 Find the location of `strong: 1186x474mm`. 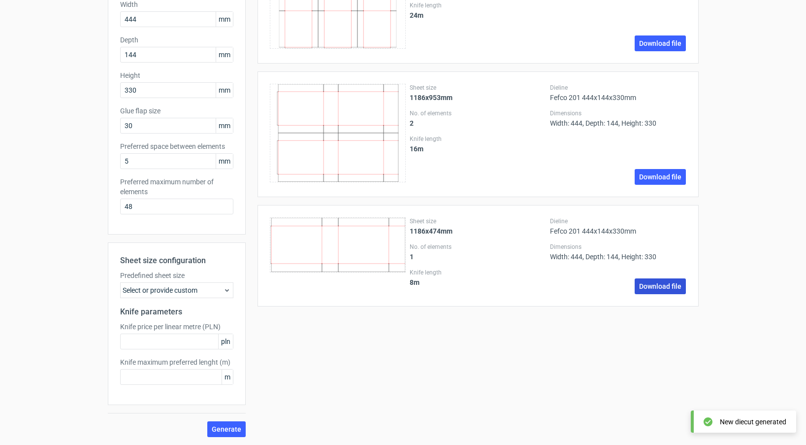

strong: 1186x474mm is located at coordinates (431, 231).